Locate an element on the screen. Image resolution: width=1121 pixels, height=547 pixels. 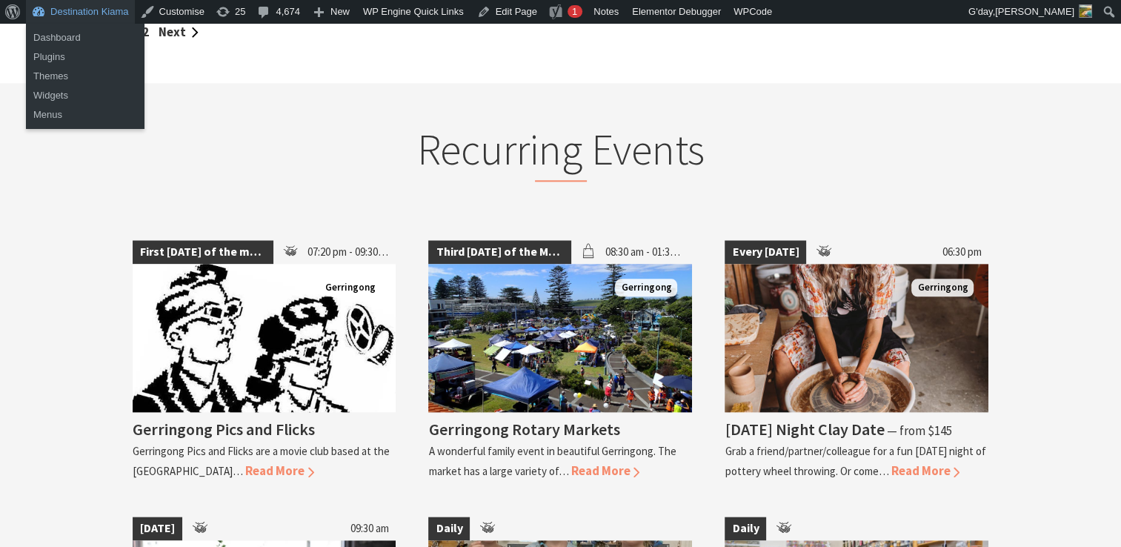
a: 2 is located at coordinates (145, 32).